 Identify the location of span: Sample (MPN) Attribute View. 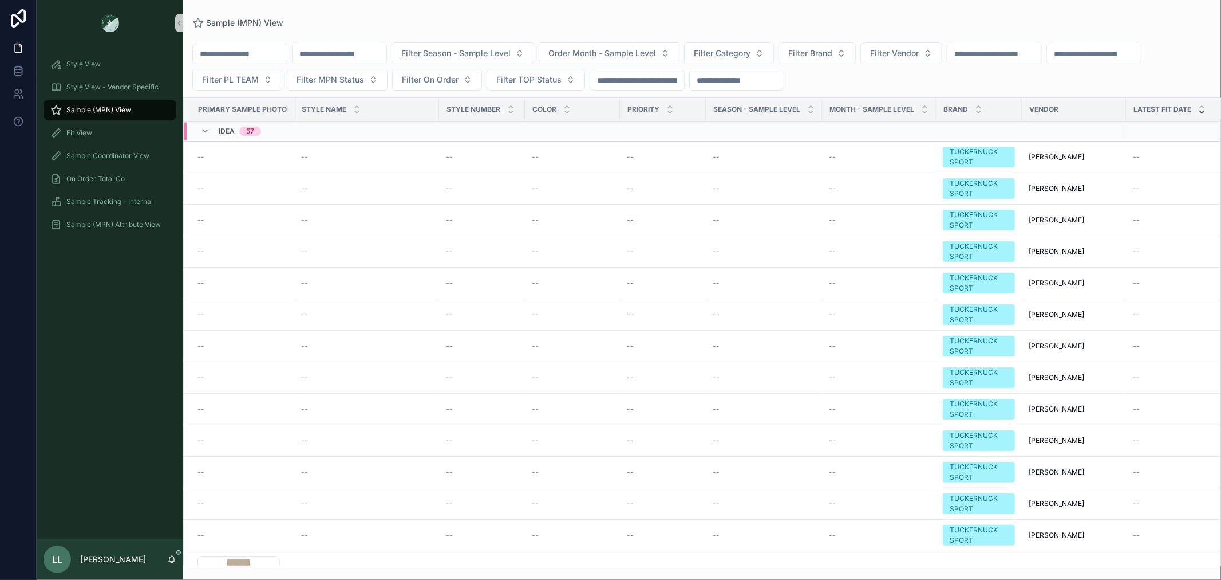
(113, 224).